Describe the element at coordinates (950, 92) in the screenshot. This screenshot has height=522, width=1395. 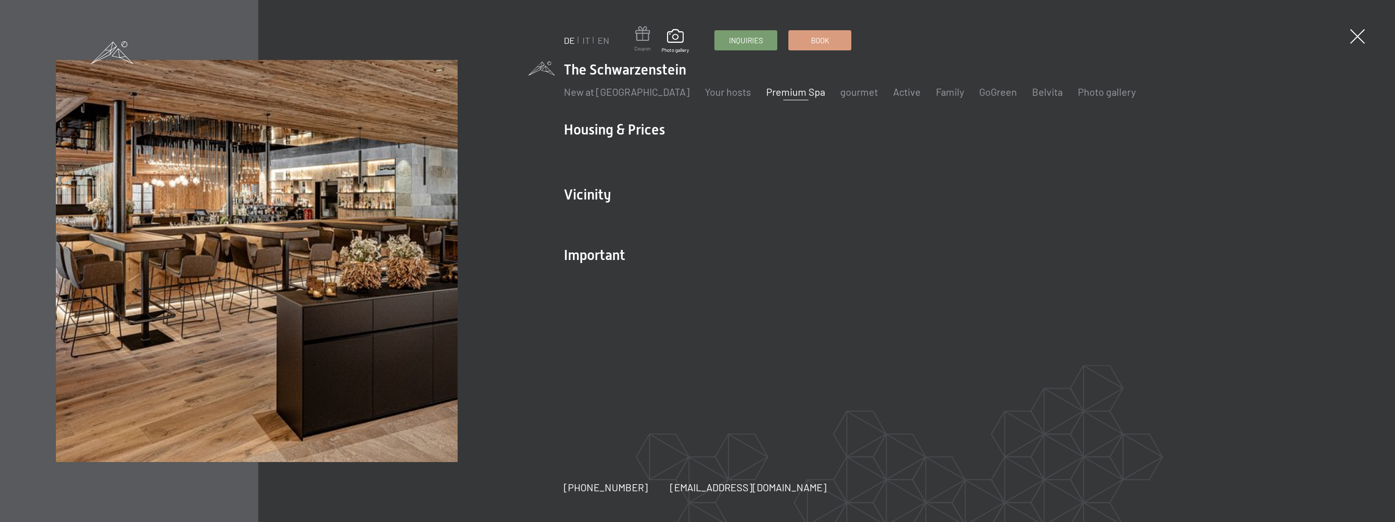
I see `font: Family` at that location.